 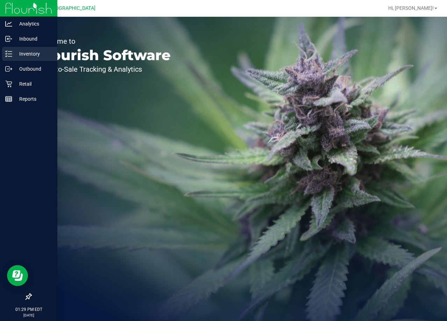 What do you see at coordinates (104, 69) in the screenshot?
I see `p: Seed-to-Sale Tracking & Analytics` at bounding box center [104, 69].